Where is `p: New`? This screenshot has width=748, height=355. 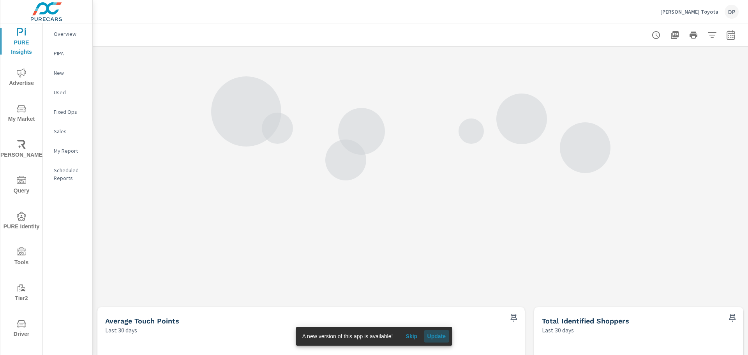 p: New is located at coordinates (70, 73).